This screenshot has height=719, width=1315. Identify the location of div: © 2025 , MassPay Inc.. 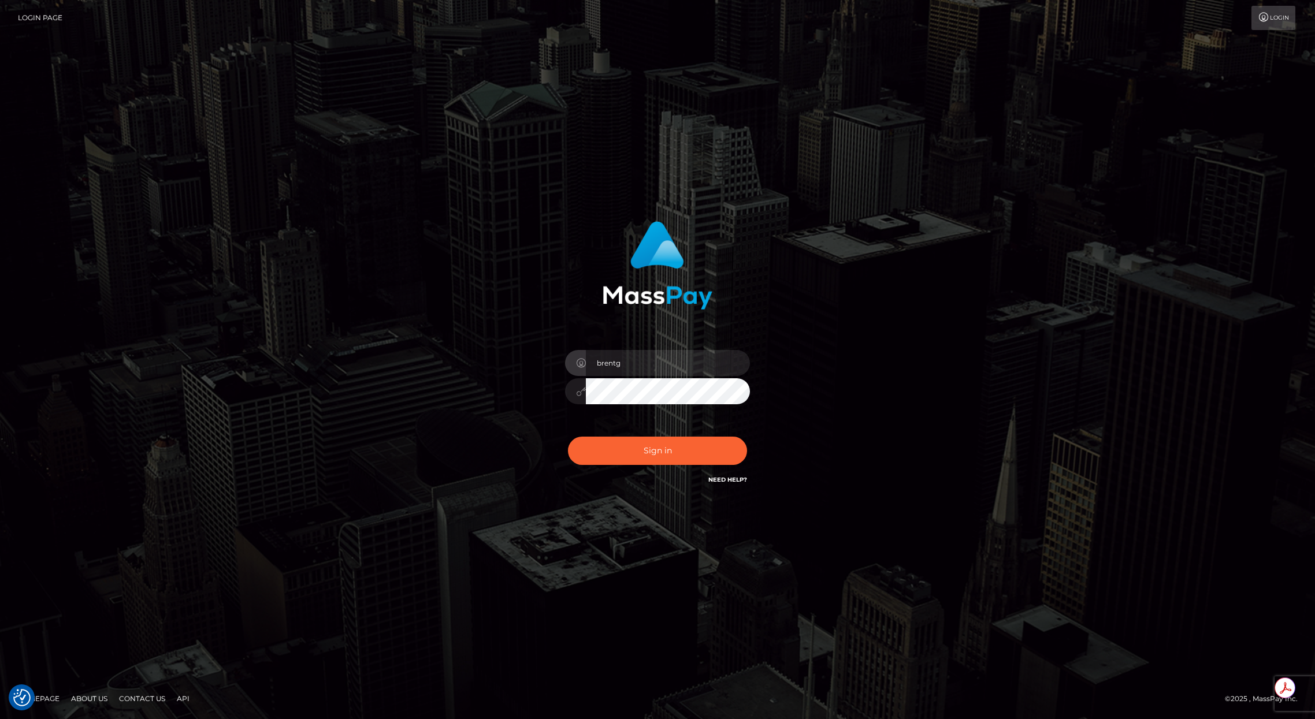
(1265, 699).